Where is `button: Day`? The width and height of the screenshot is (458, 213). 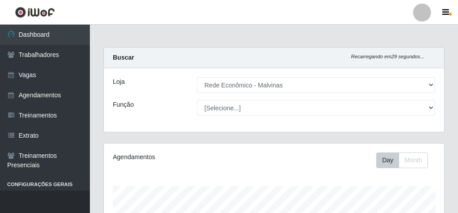
button: Day is located at coordinates (387, 160).